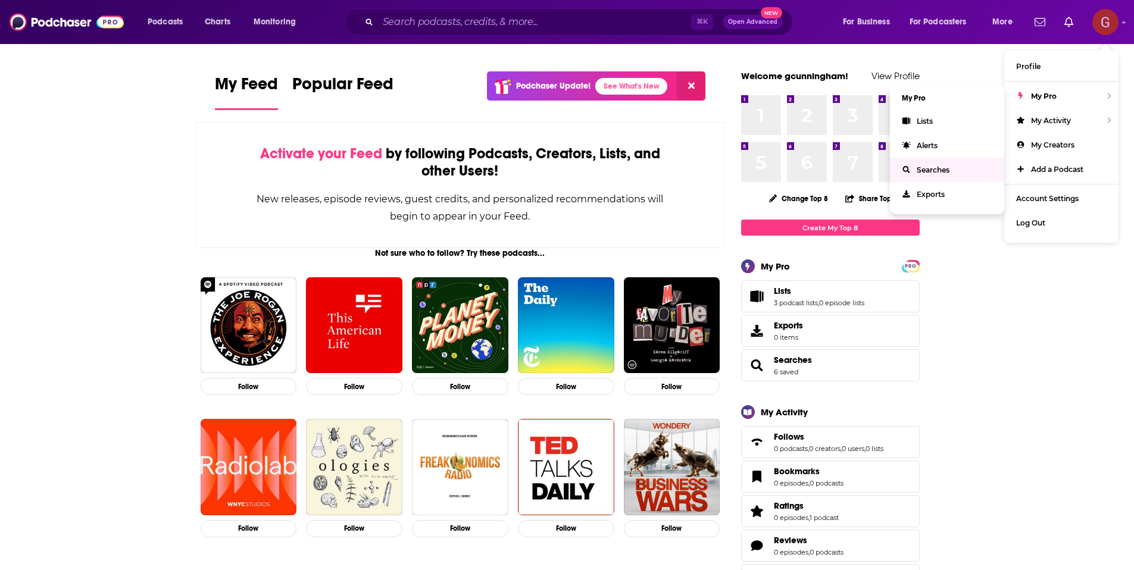  What do you see at coordinates (566, 326) in the screenshot?
I see `a: The Daily` at bounding box center [566, 326].